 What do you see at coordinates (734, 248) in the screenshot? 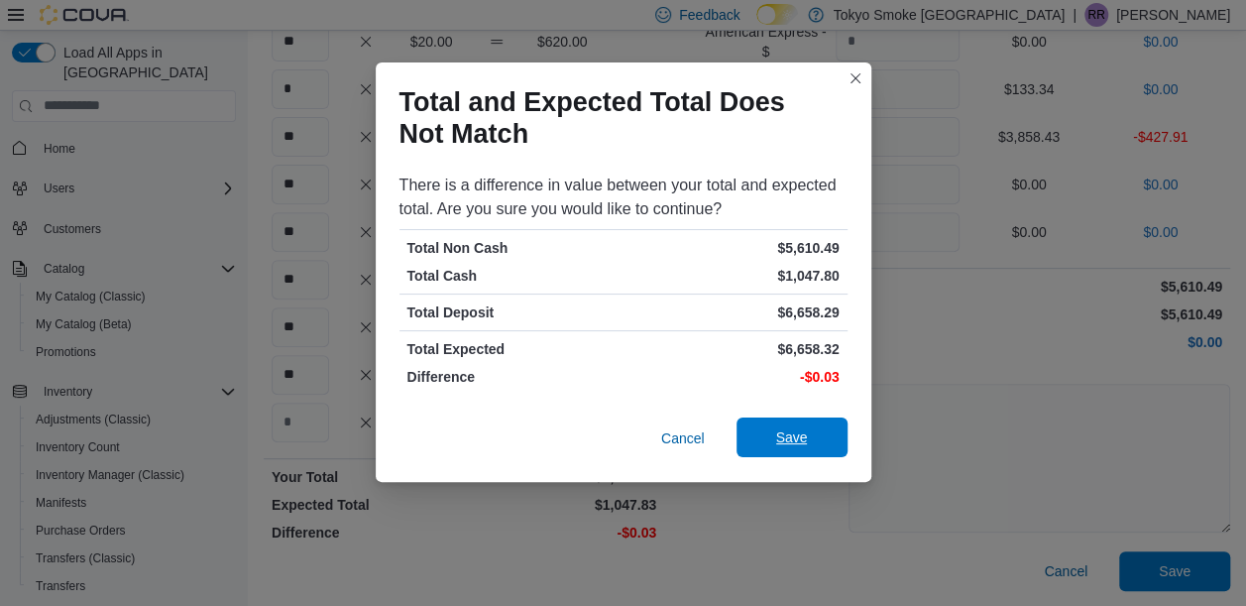
I see `p: $5,610.49` at bounding box center [734, 248].